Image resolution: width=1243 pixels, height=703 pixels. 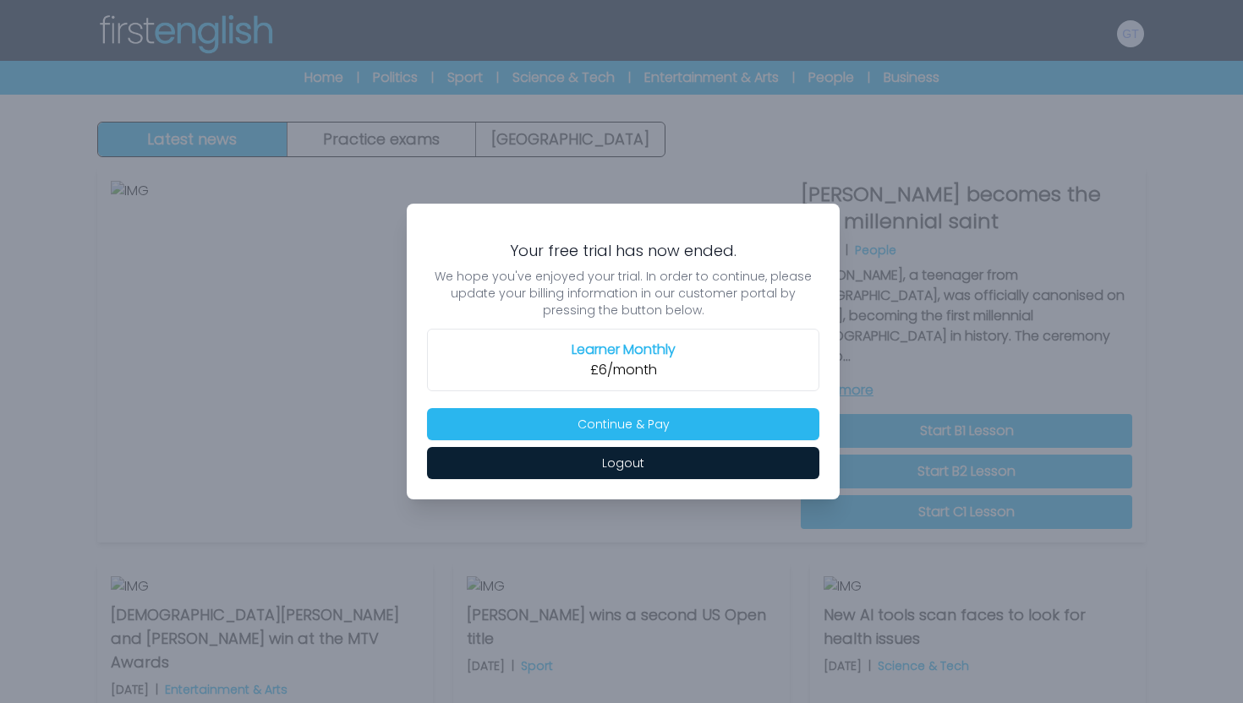 I want to click on h3: Your free trial has now ended., so click(x=623, y=251).